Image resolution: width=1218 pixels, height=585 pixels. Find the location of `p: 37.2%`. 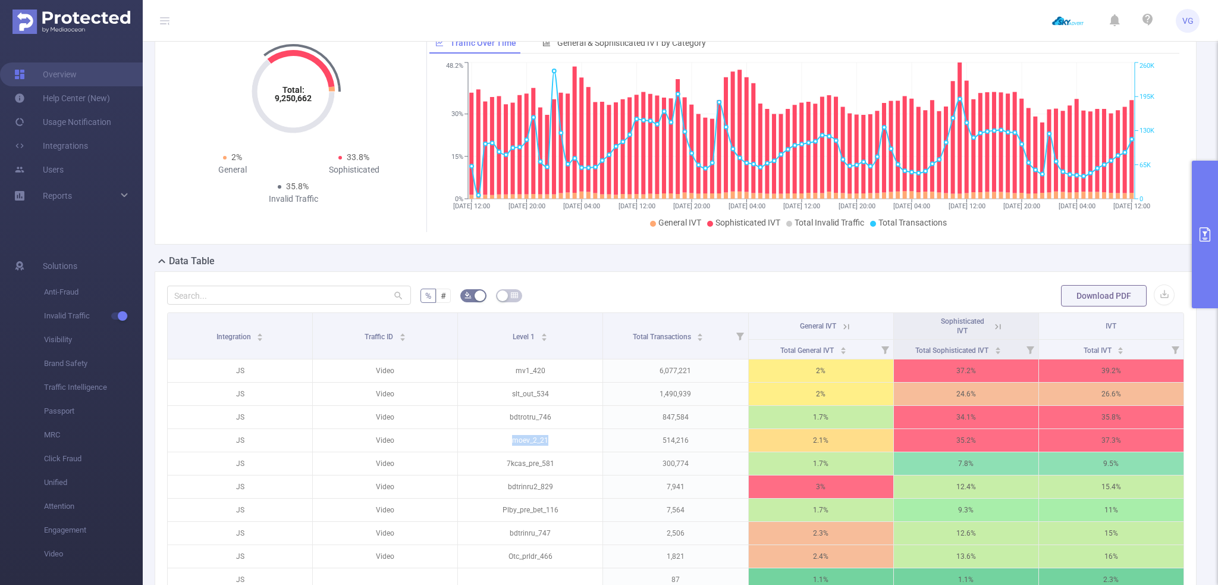

p: 37.2% is located at coordinates (966, 370).